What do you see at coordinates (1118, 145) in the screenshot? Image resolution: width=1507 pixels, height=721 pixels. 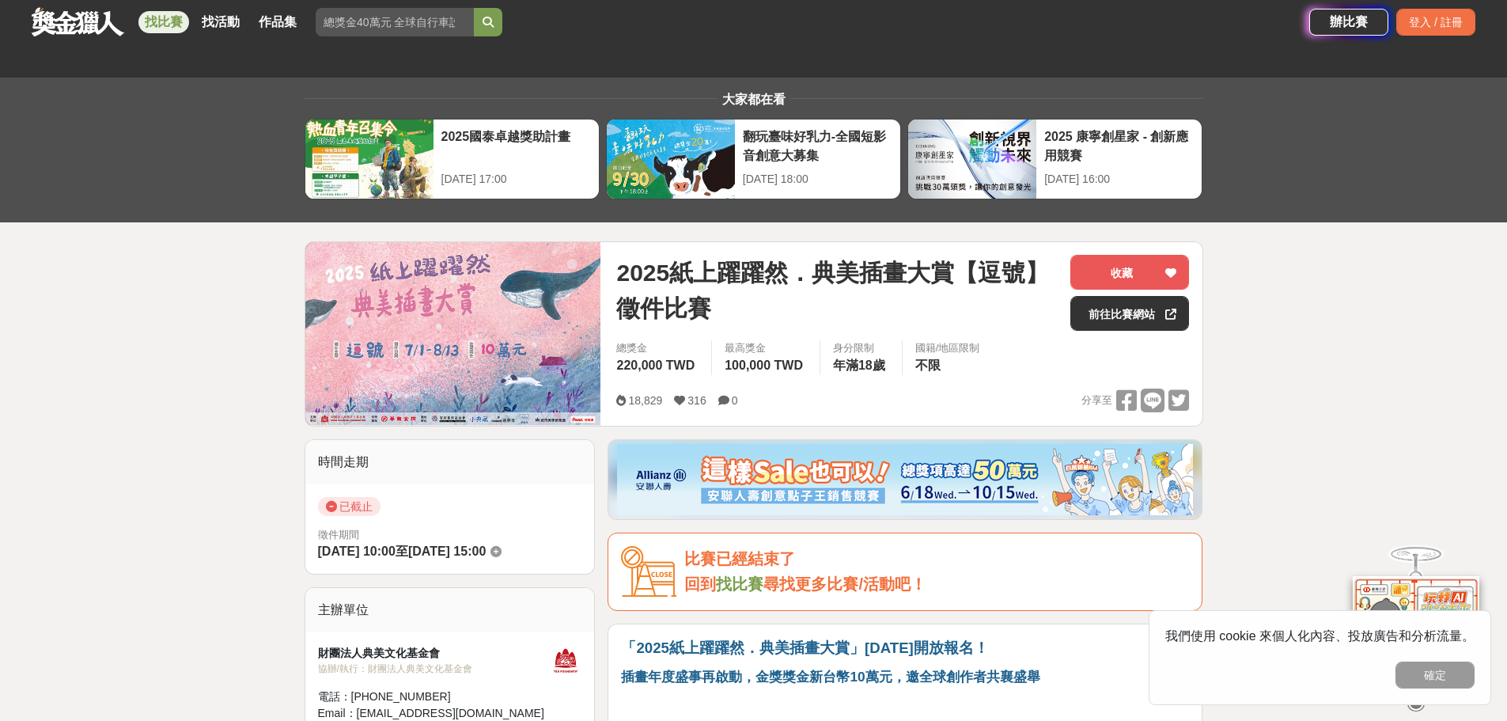 I see `div: 2025 康寧創星家 - 創新應用競賽` at bounding box center [1118, 145].